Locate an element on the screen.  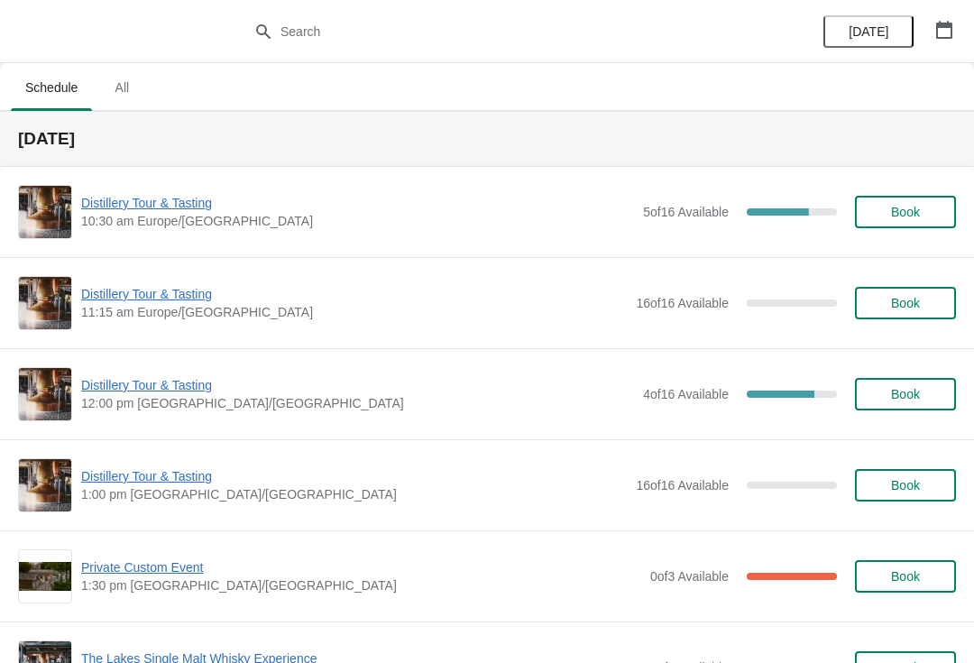
img: Distillery Tour & Tasting | | 10:30 am Europe/London is located at coordinates (45, 212).